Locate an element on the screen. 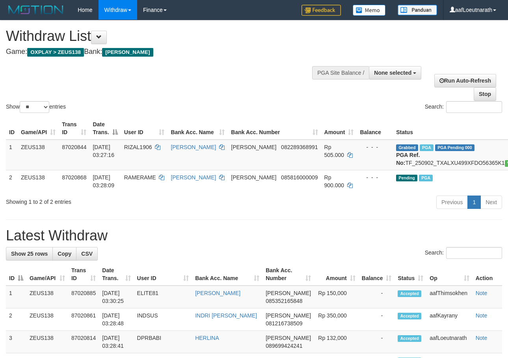  span: Copy is located at coordinates (64, 254).